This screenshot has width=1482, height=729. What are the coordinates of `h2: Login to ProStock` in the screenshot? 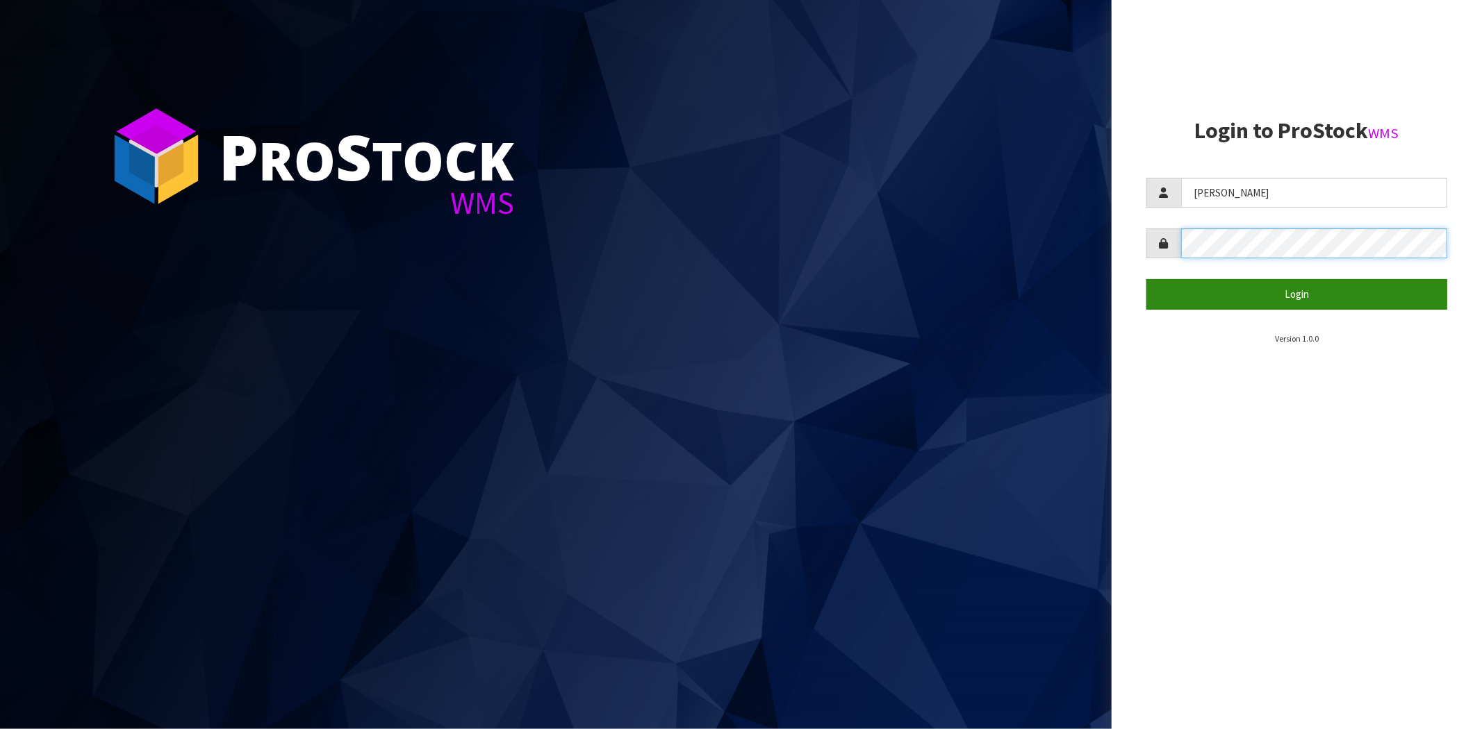 It's located at (1296, 131).